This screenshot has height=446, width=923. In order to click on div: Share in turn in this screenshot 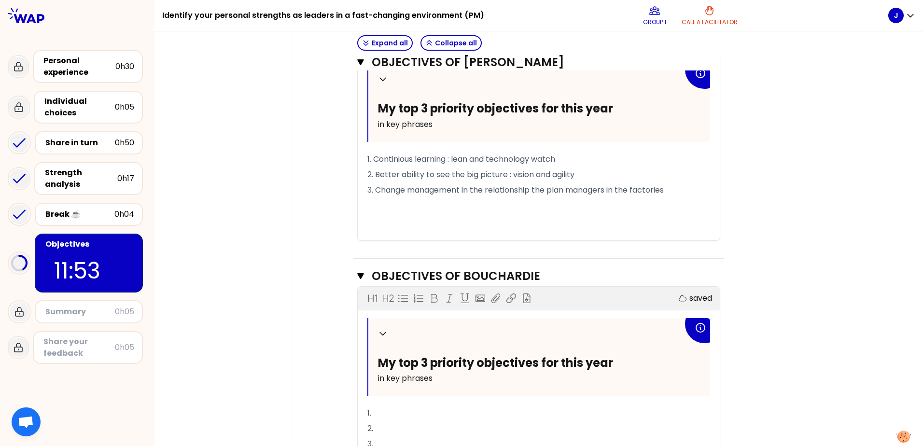, I will do `click(80, 143)`.